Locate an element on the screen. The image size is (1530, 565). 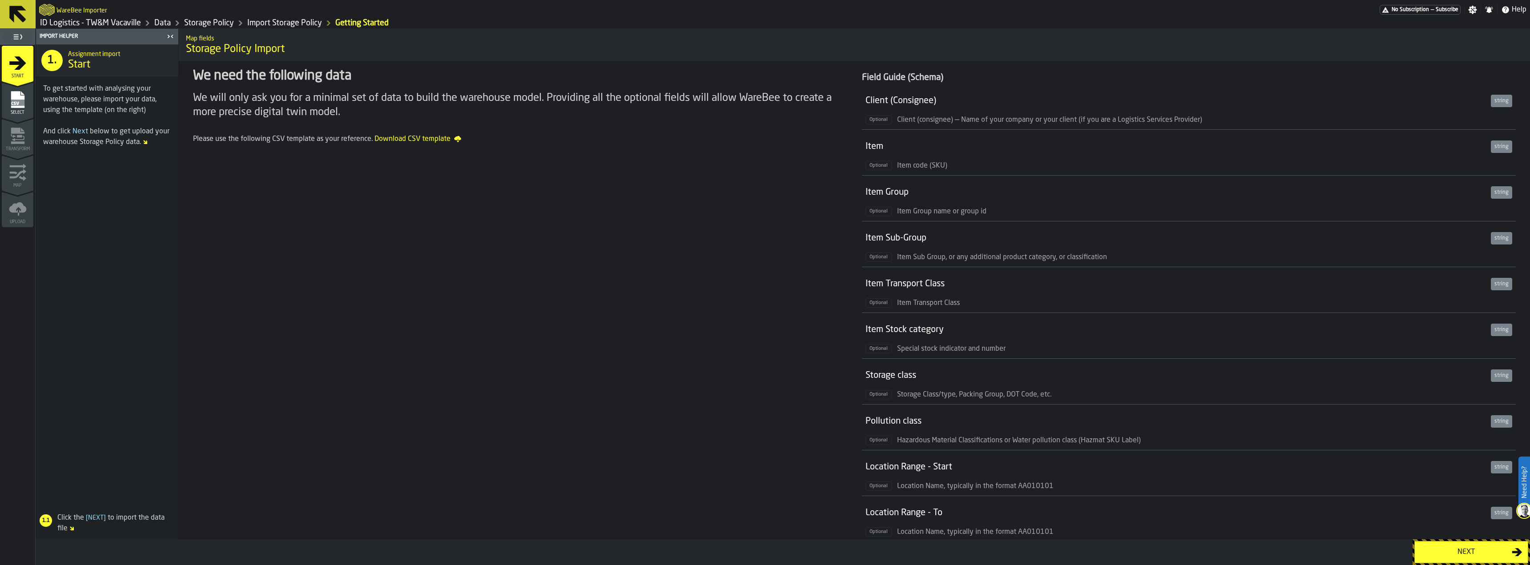
span: Item code (SKU) is located at coordinates (922, 166).